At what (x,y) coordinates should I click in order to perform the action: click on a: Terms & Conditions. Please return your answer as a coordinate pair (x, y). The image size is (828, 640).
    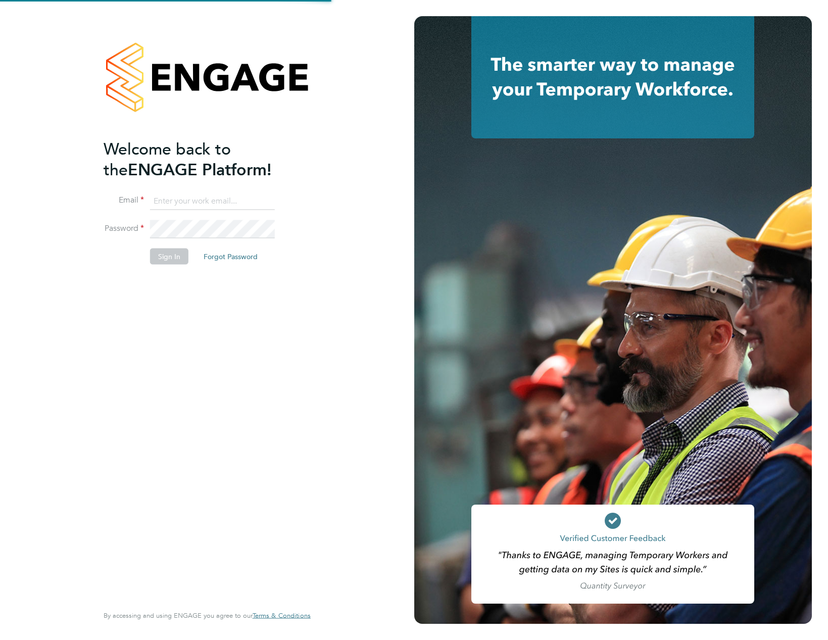
    Looking at the image, I should click on (281, 616).